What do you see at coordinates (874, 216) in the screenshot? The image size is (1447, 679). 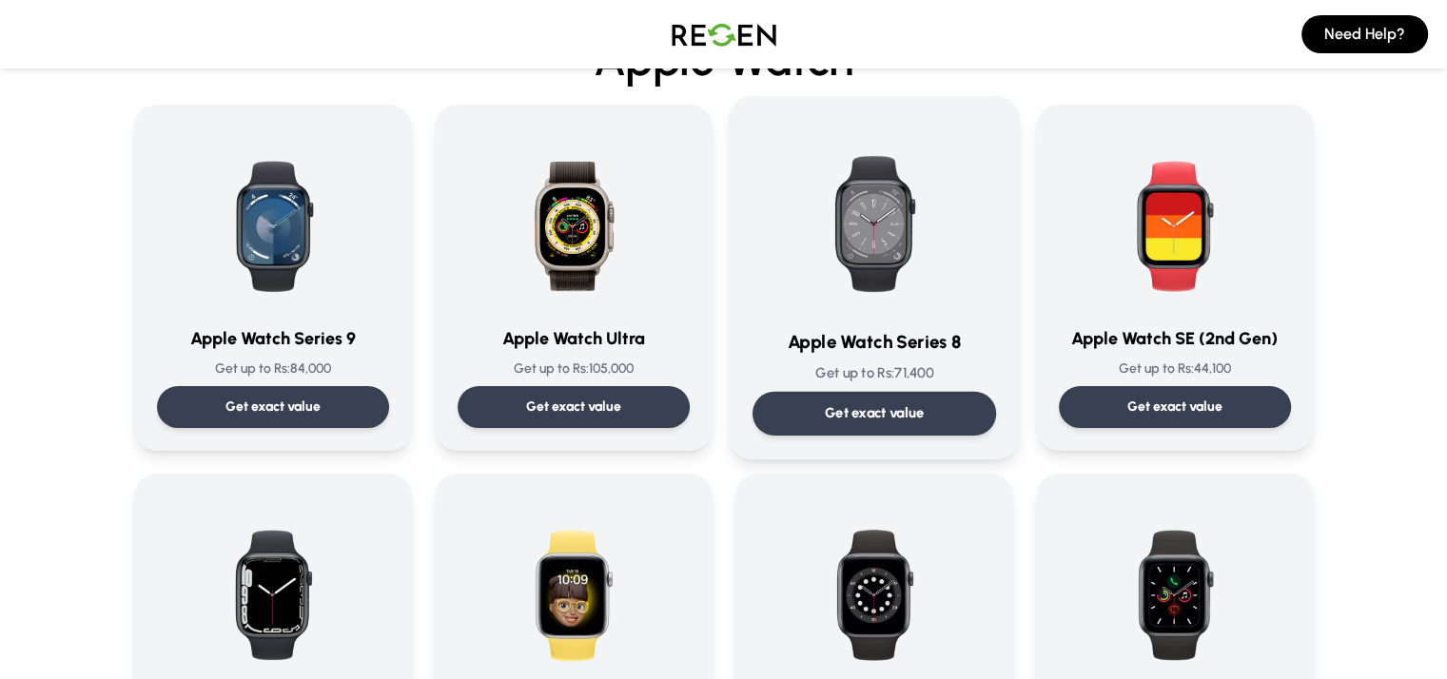 I see `img: Apple Watch Series 8 (2022)` at bounding box center [874, 216].